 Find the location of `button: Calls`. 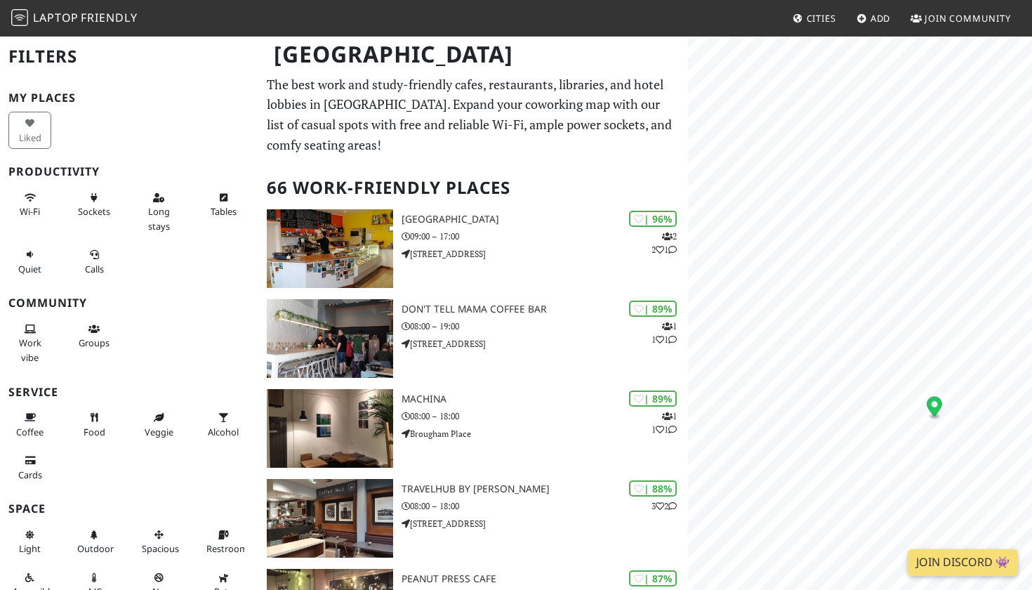

button: Calls is located at coordinates (94, 261).